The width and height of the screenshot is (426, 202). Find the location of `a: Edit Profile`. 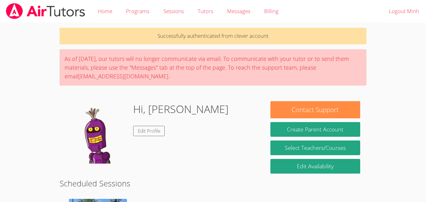

a: Edit Profile is located at coordinates (149, 131).